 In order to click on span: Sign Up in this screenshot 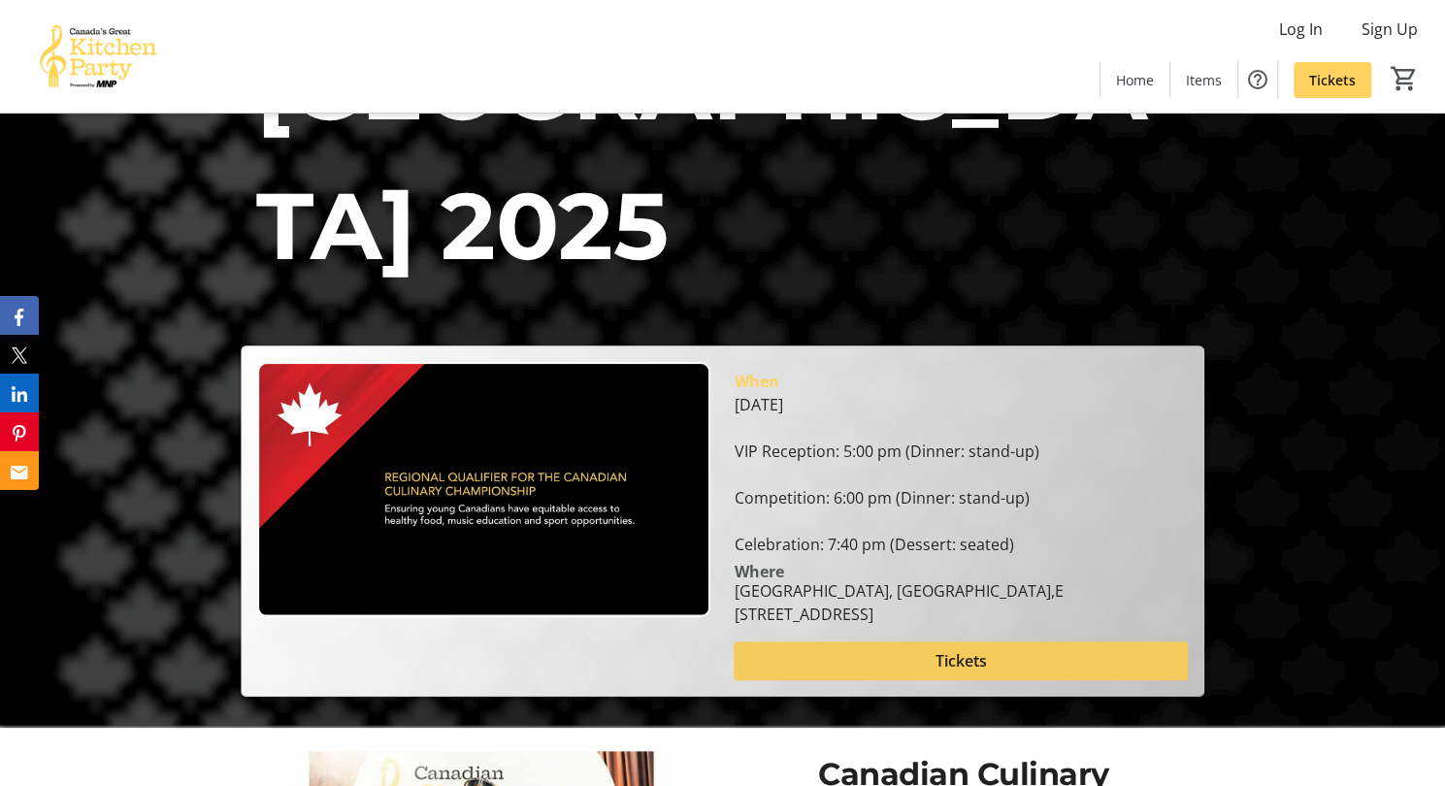, I will do `click(1390, 29)`.